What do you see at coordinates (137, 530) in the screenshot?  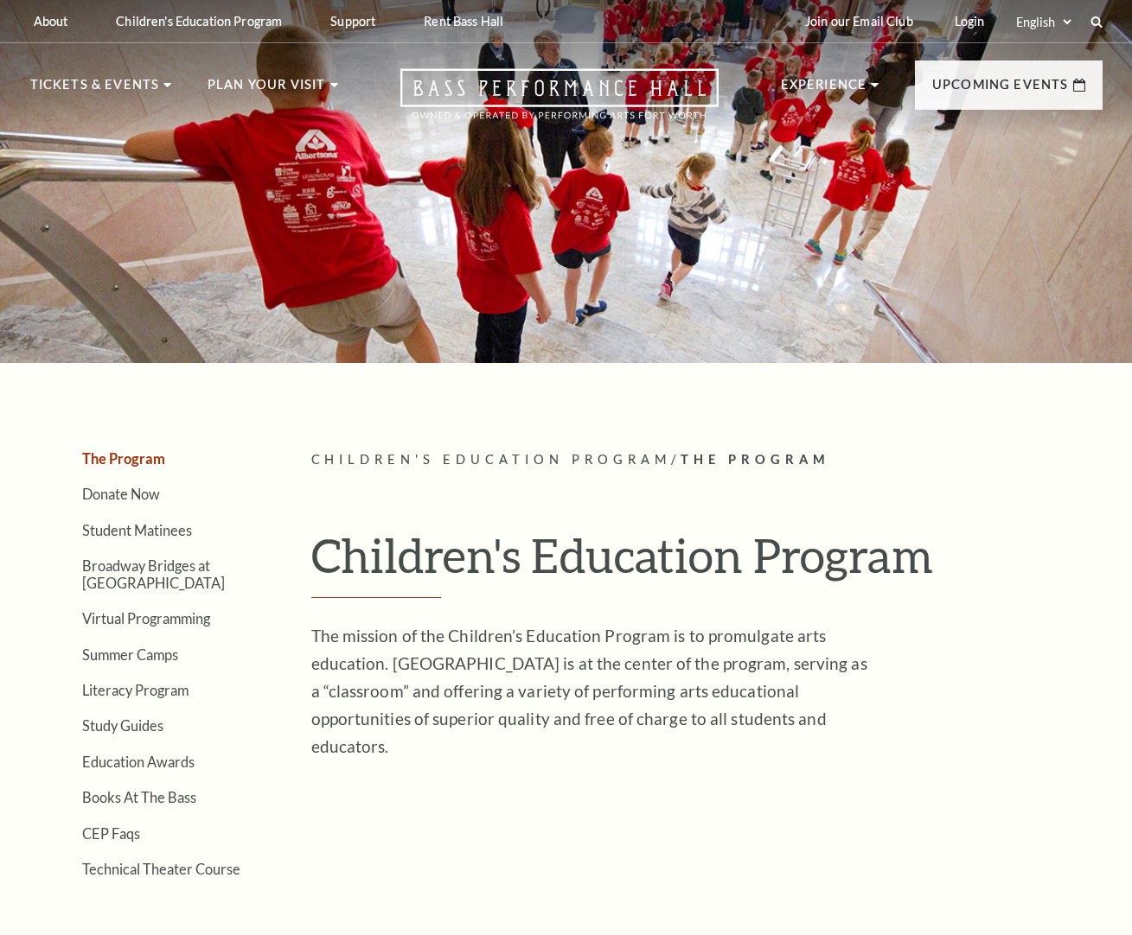 I see `a: Student Matinees` at bounding box center [137, 530].